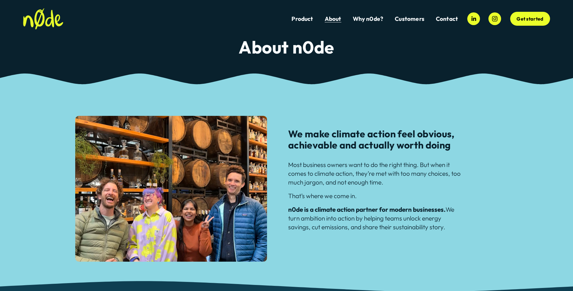  I want to click on p: That’s where we come in., so click(375, 196).